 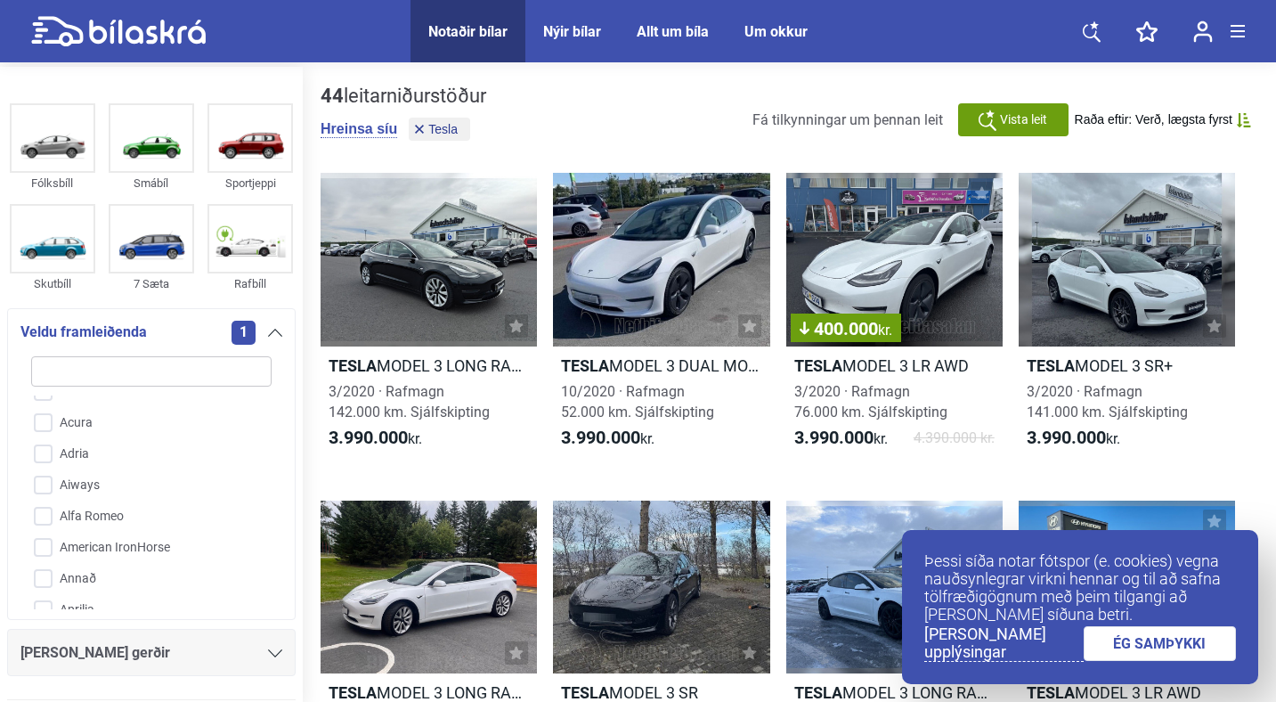 What do you see at coordinates (250, 283) in the screenshot?
I see `div: Rafbíll` at bounding box center [250, 283].